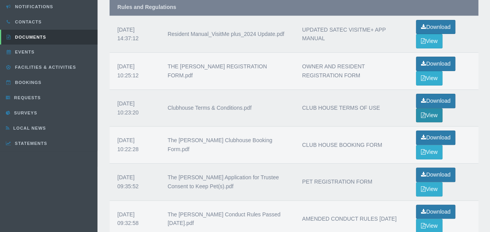 The image size is (490, 232). I want to click on span: Statements, so click(30, 143).